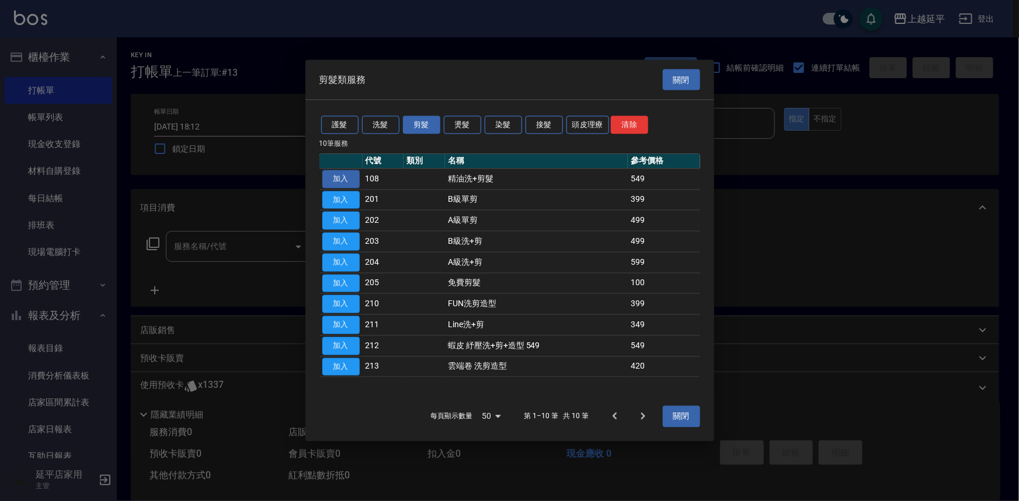  What do you see at coordinates (536, 304) in the screenshot?
I see `td: FUN洗剪造型` at bounding box center [536, 304].